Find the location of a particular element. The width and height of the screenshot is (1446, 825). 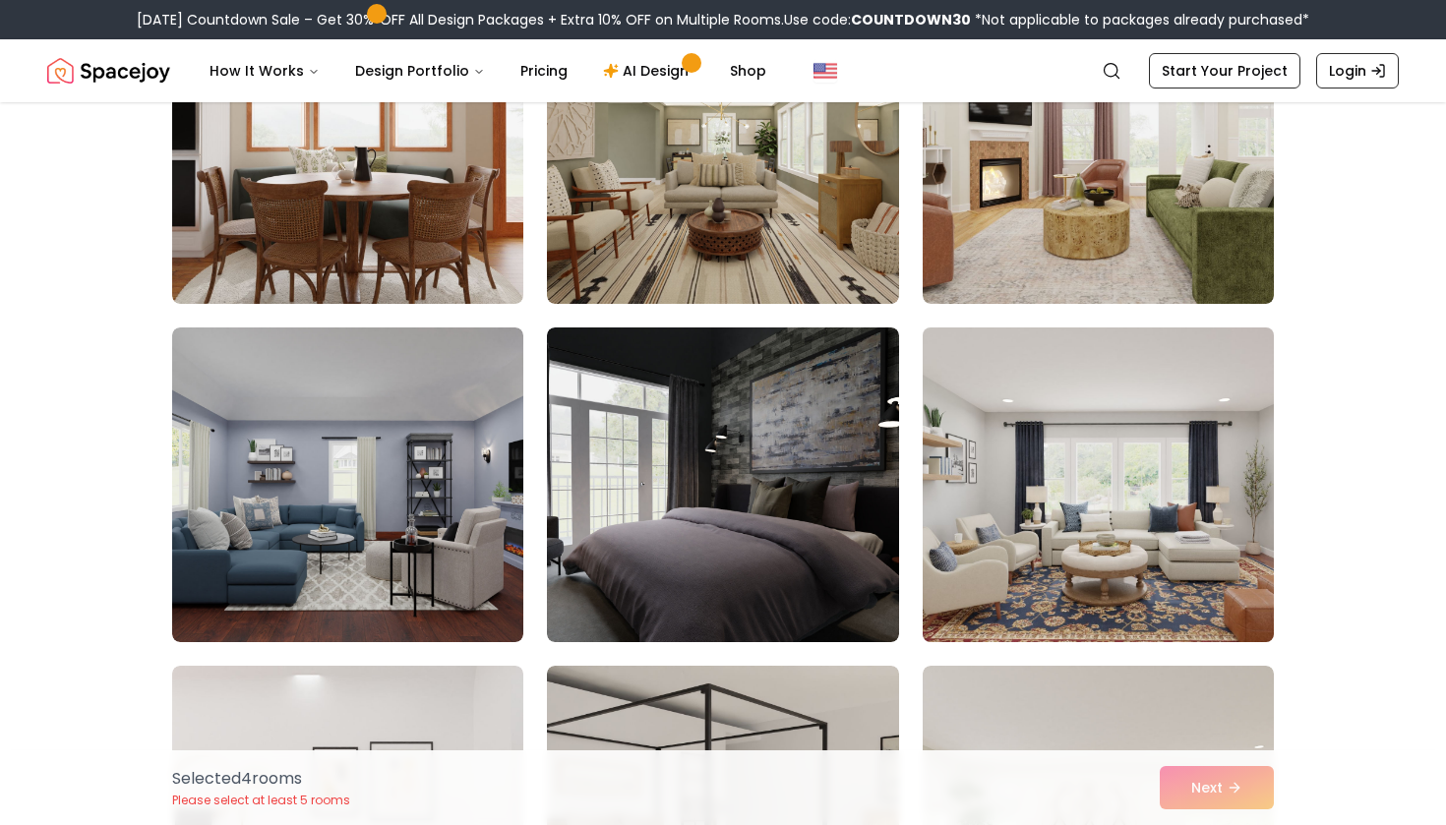

a: Pricing is located at coordinates (544, 71).